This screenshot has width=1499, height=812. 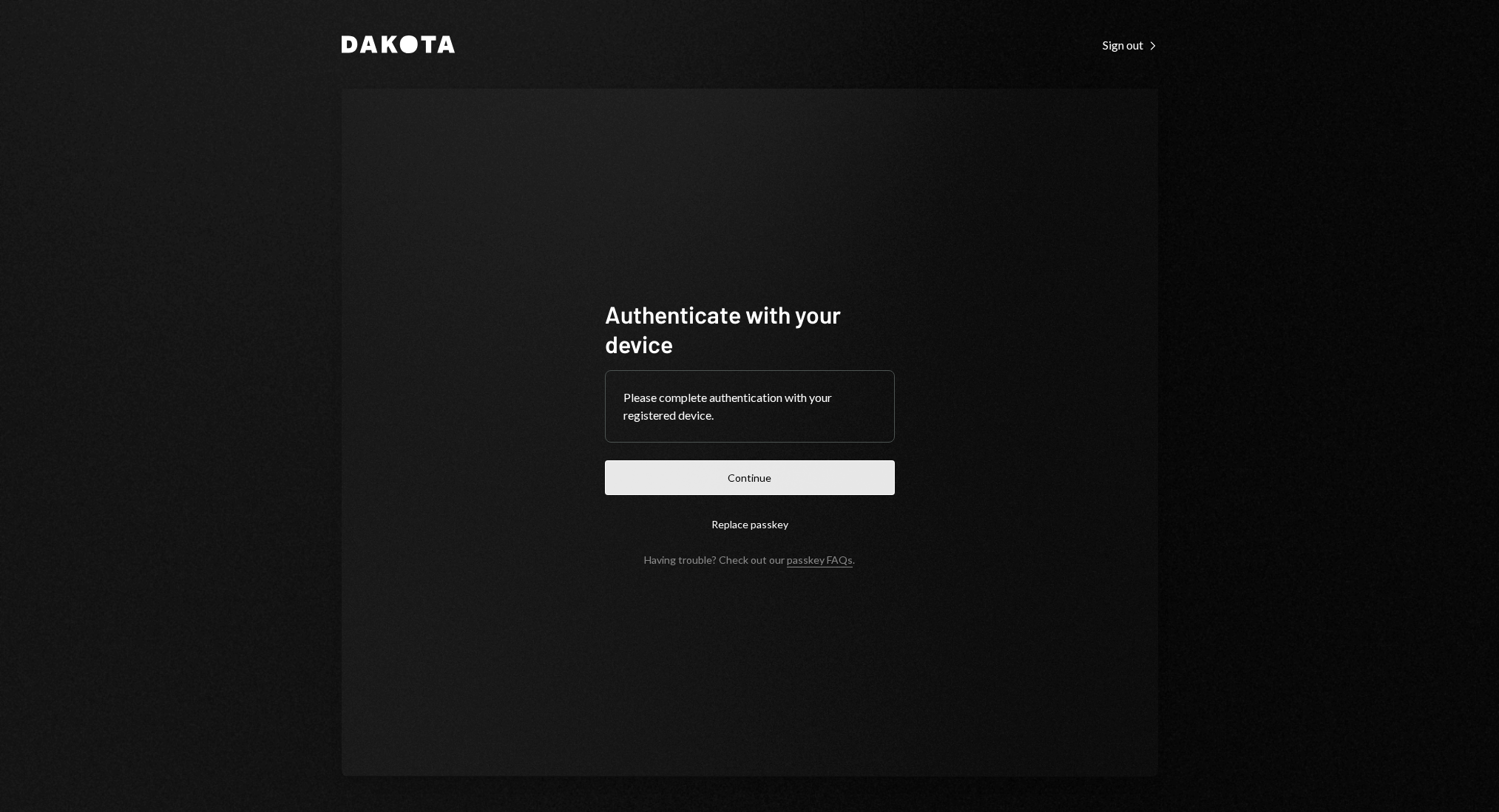 I want to click on a: Sign out, so click(x=1129, y=45).